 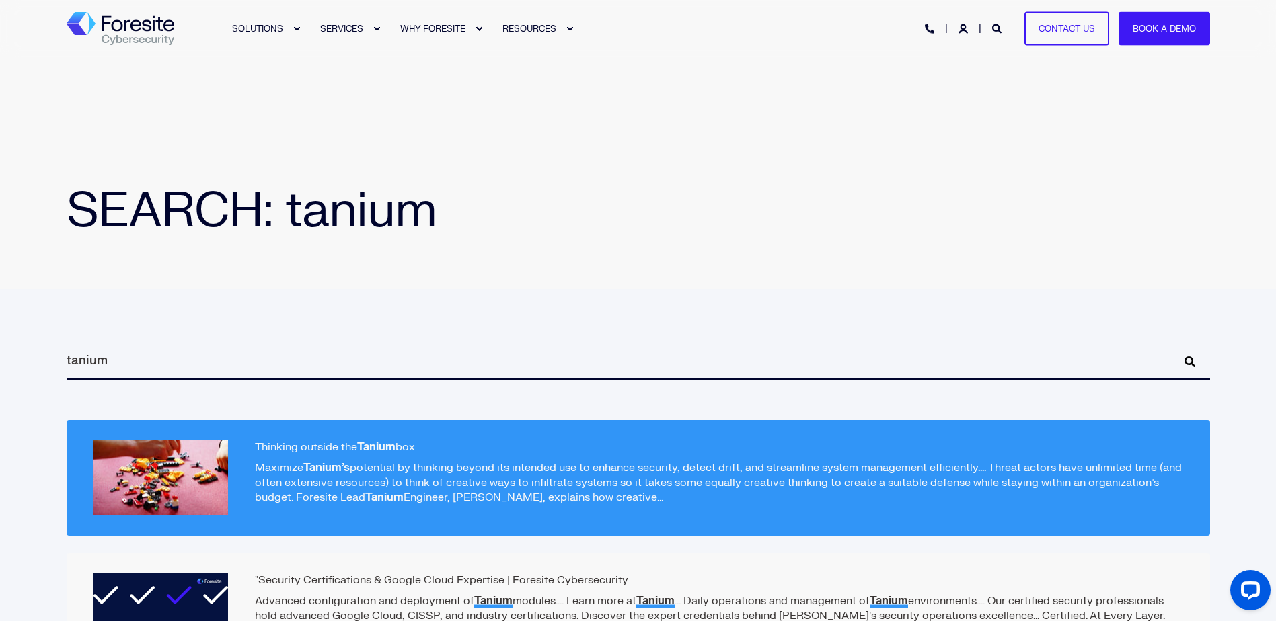 I want to click on button: Perform Search, so click(x=1190, y=362).